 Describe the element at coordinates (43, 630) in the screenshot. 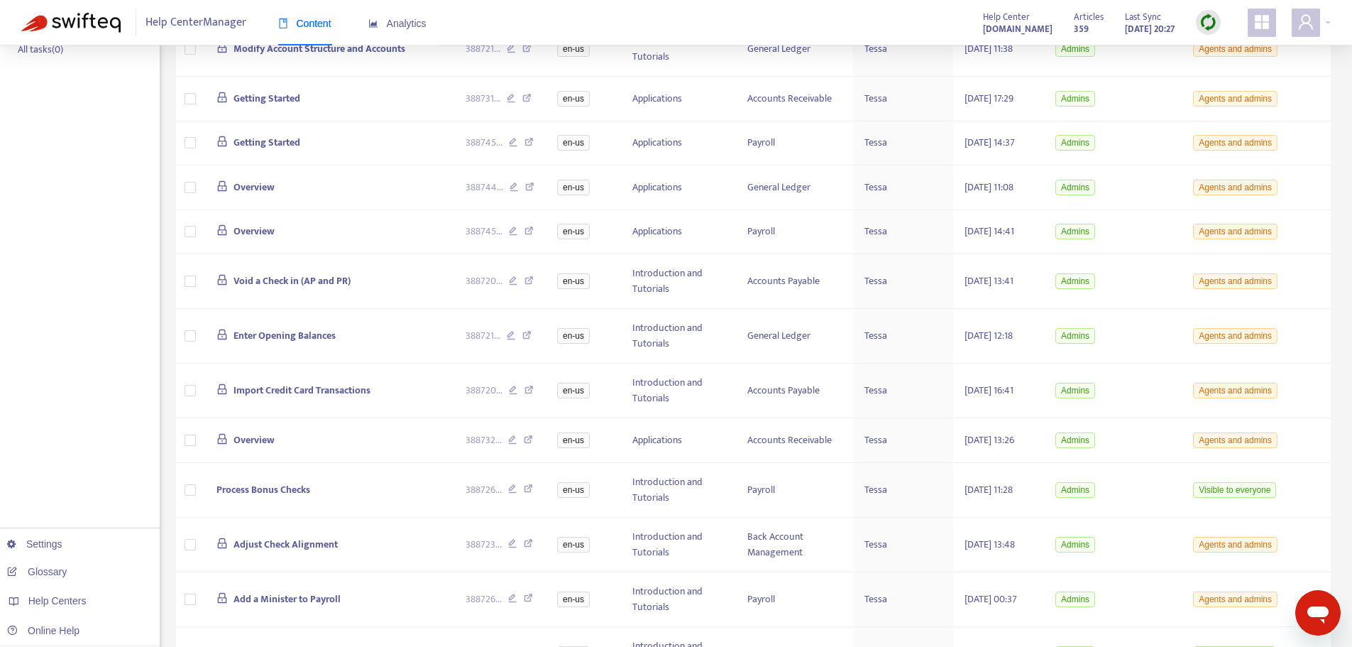

I see `a: Online Help` at that location.